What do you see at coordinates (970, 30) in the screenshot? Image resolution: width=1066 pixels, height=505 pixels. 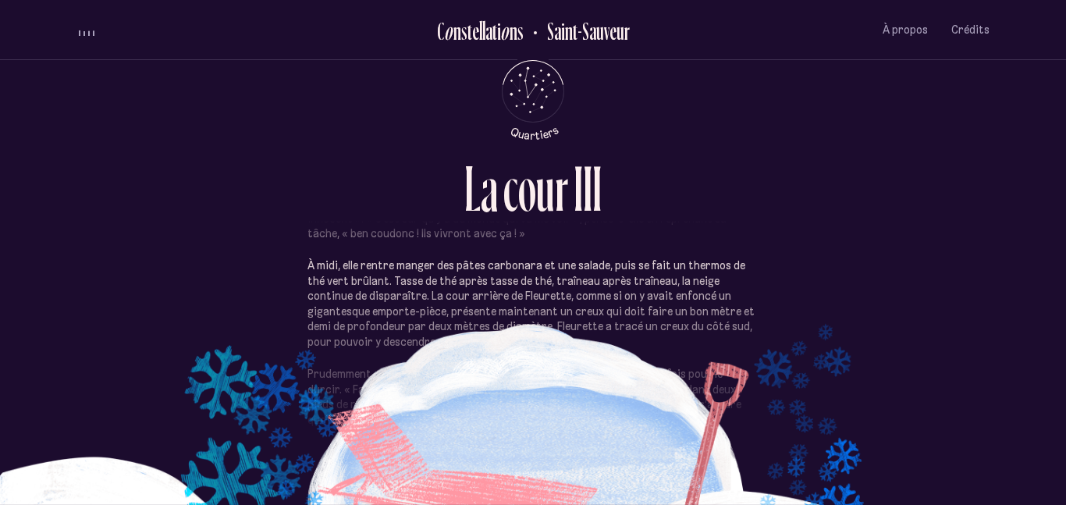 I see `button: Crédits` at bounding box center [970, 30].